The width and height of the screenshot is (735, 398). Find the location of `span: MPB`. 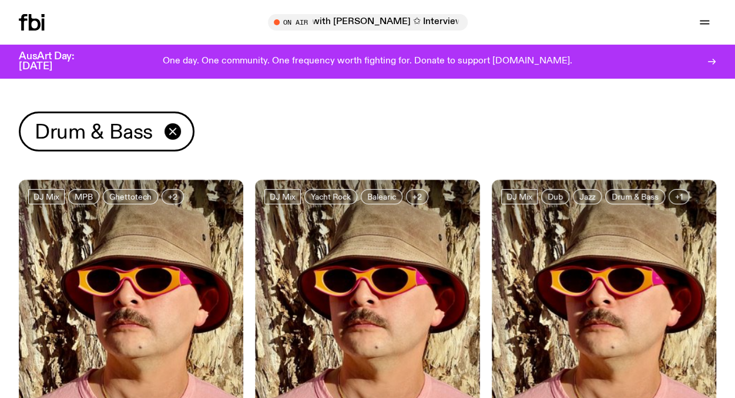

span: MPB is located at coordinates (83, 197).